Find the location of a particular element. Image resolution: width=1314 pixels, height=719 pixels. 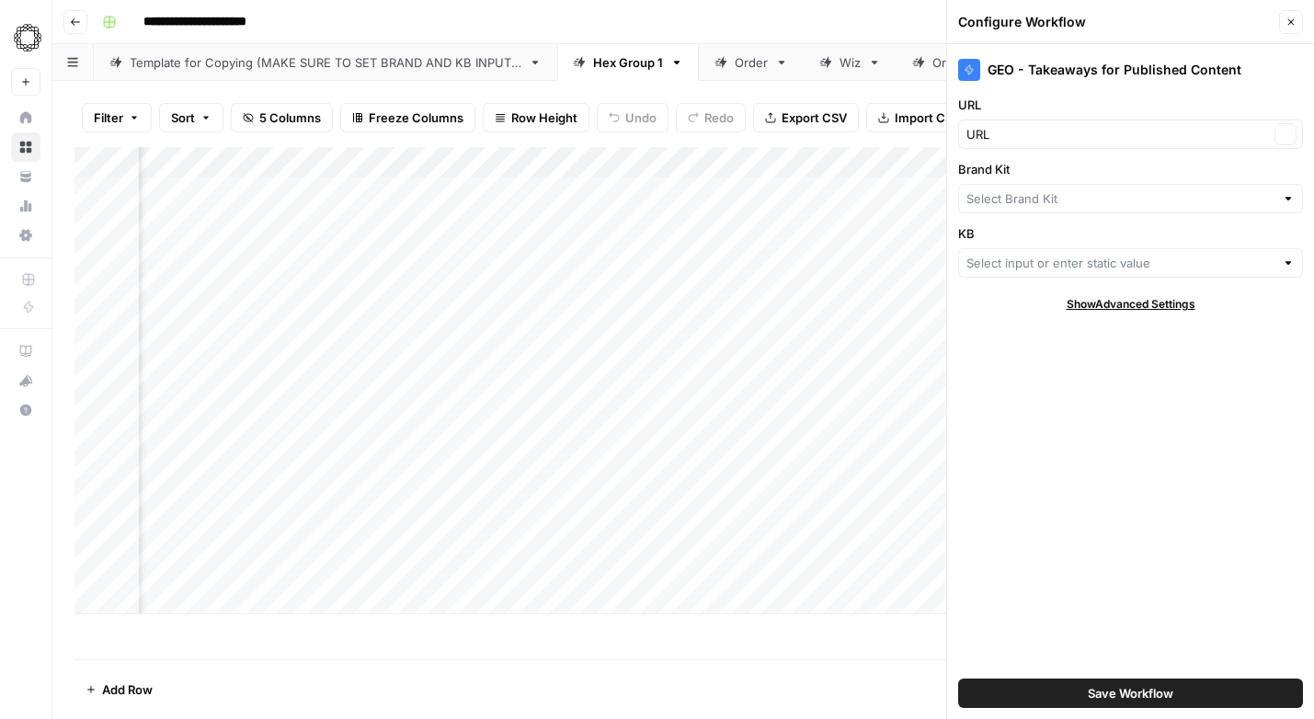

a: Browse is located at coordinates (26, 147).